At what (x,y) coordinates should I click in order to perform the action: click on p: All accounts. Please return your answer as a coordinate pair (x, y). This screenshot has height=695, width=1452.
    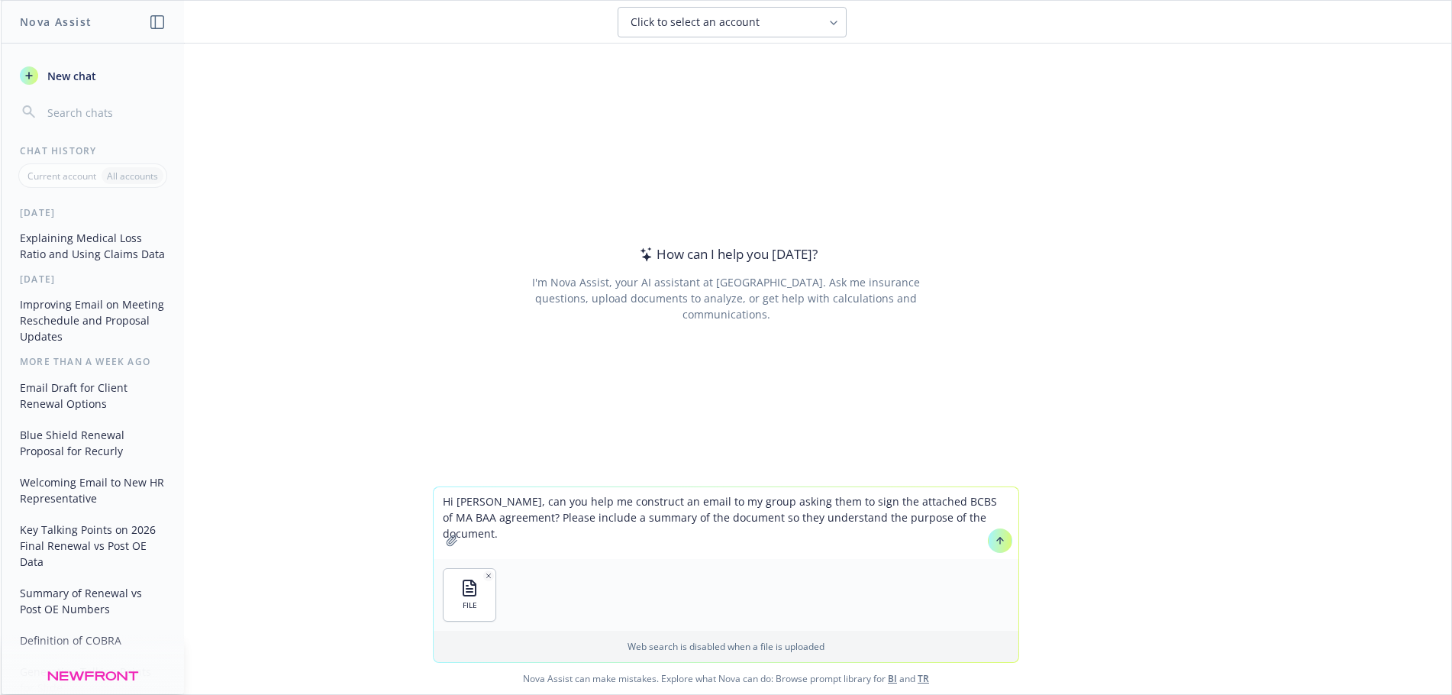
    Looking at the image, I should click on (132, 176).